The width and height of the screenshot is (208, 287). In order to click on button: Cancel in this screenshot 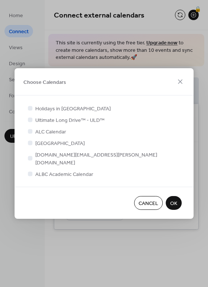, I will do `click(149, 203)`.